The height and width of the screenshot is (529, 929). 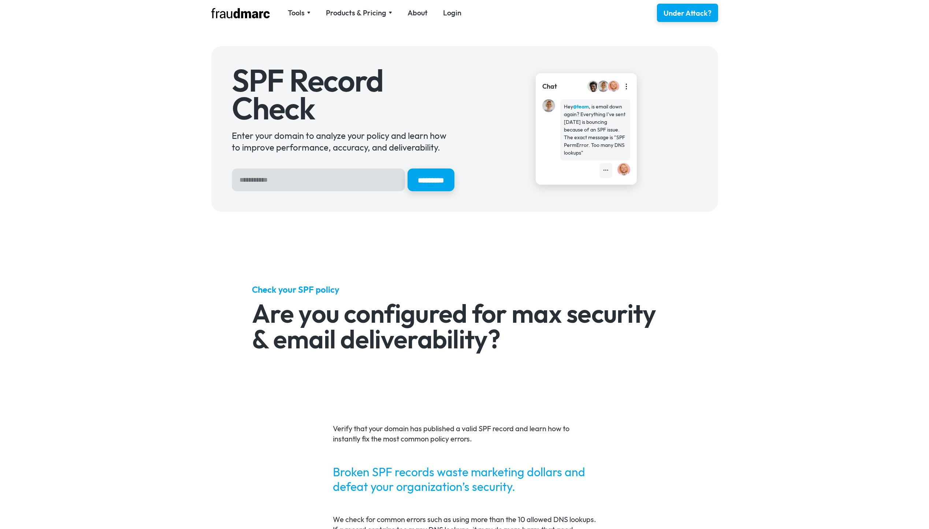 What do you see at coordinates (417, 13) in the screenshot?
I see `a: About` at bounding box center [417, 13].